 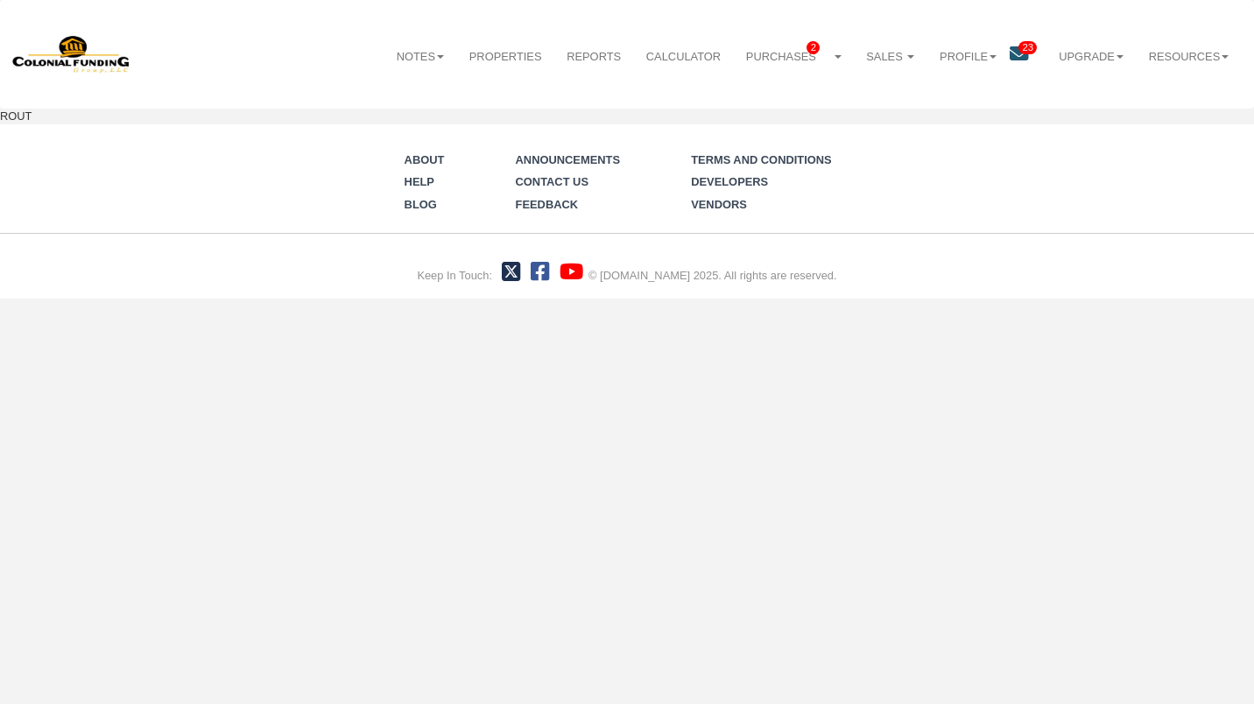 I want to click on a: Developers, so click(x=729, y=181).